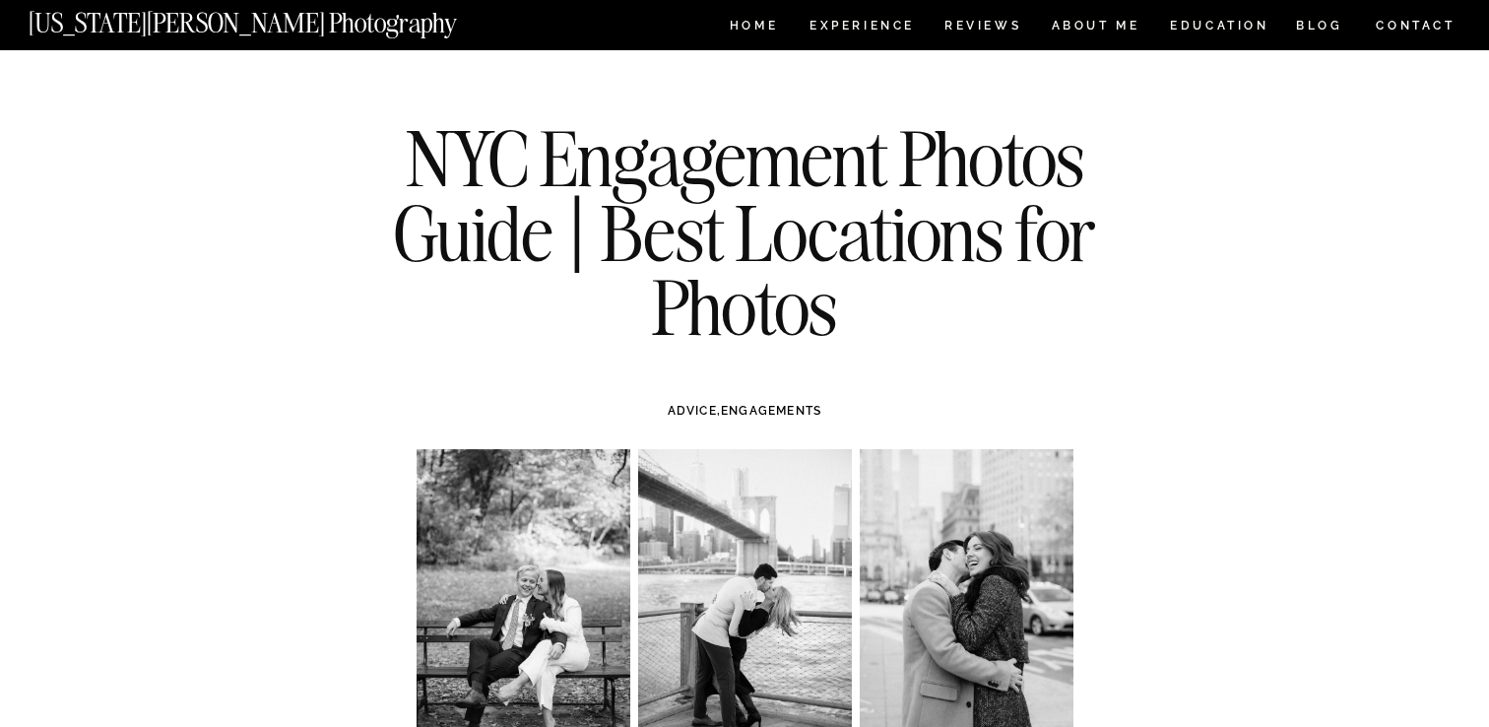 The height and width of the screenshot is (727, 1489). I want to click on a: HOME, so click(754, 28).